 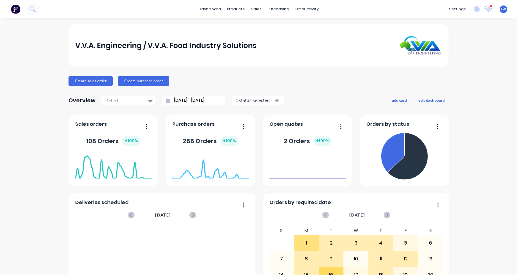 What do you see at coordinates (210, 9) in the screenshot?
I see `a: dashboard` at bounding box center [210, 9].